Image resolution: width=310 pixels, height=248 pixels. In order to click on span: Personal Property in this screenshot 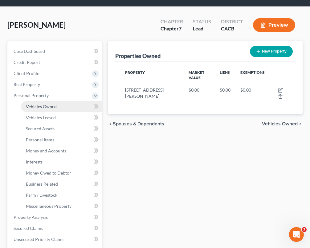, I will do `click(31, 95)`.